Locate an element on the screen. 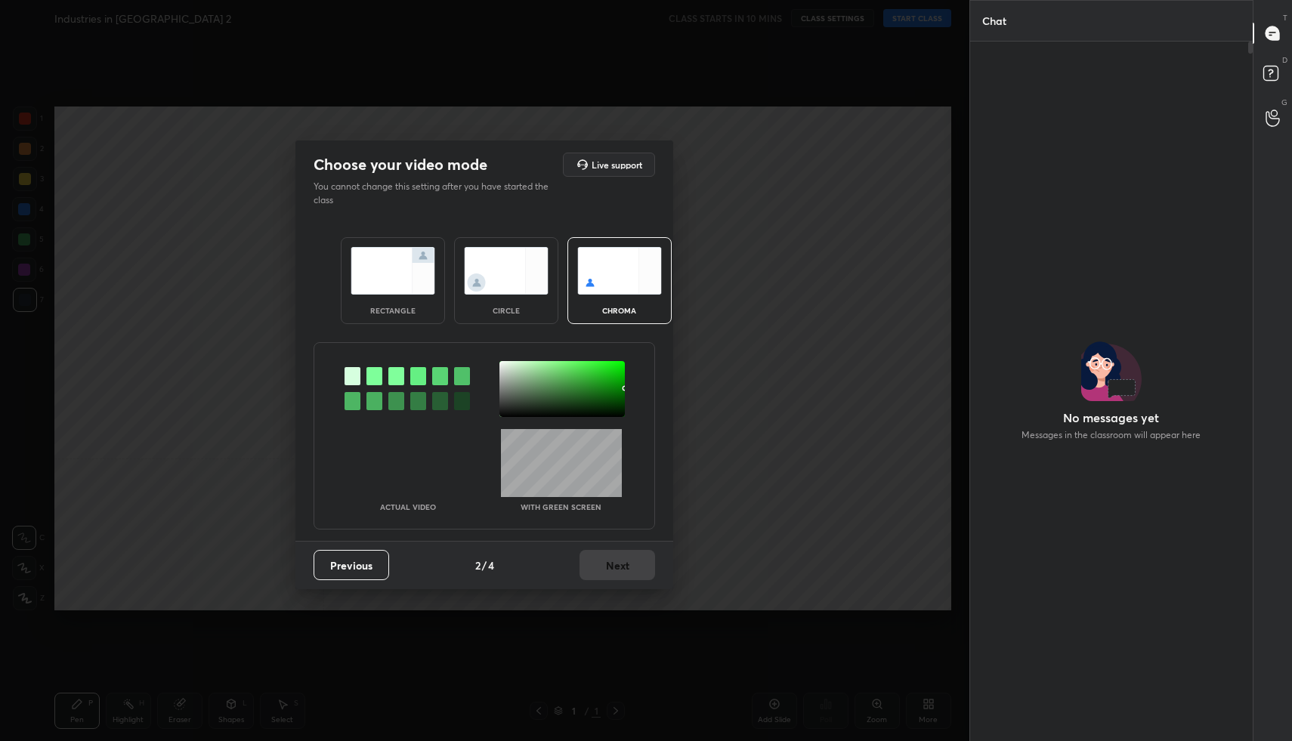 This screenshot has height=741, width=1292. p: T is located at coordinates (1286, 17).